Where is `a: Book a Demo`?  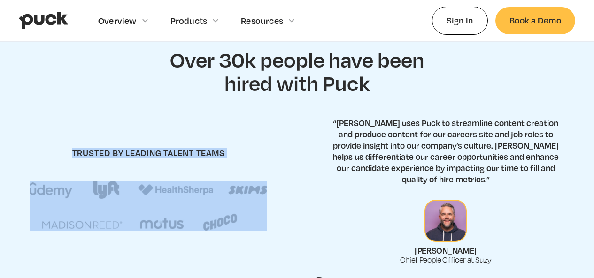 a: Book a Demo is located at coordinates (535, 20).